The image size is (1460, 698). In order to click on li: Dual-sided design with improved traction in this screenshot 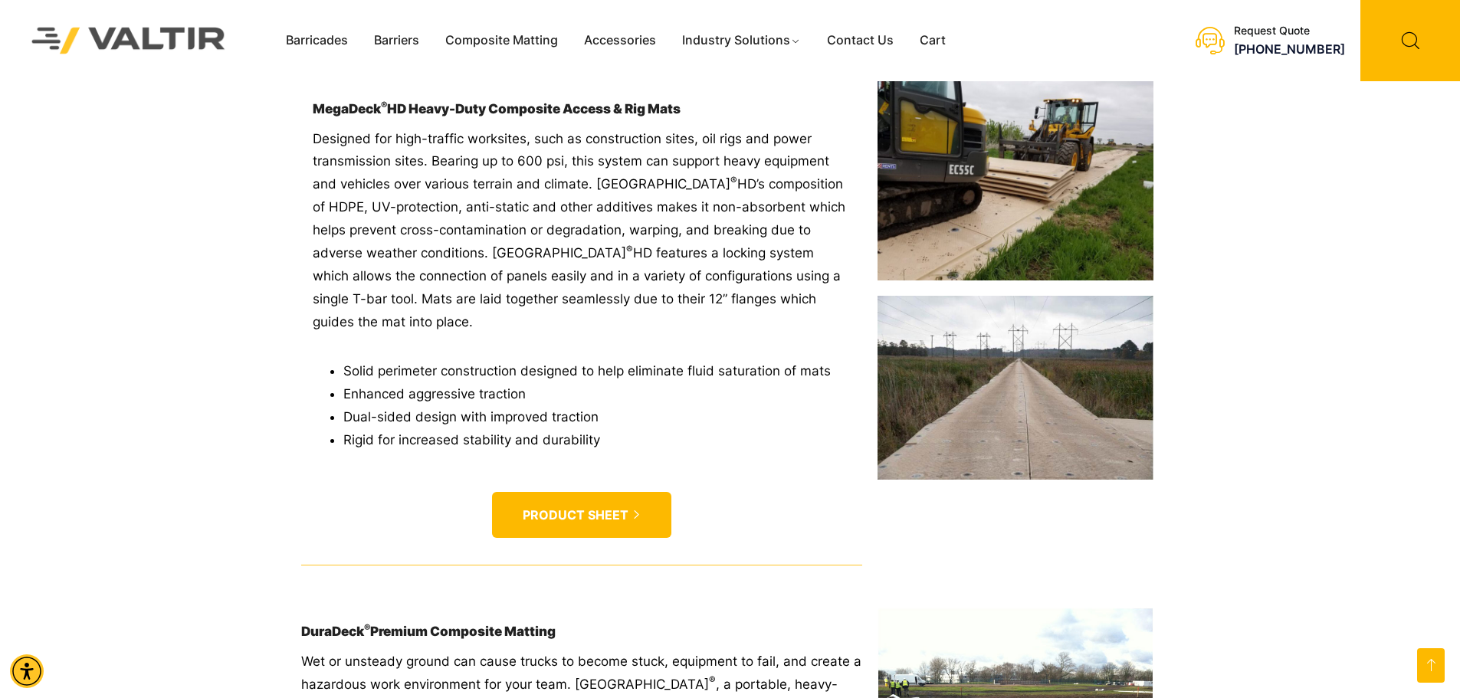, I will do `click(597, 418)`.